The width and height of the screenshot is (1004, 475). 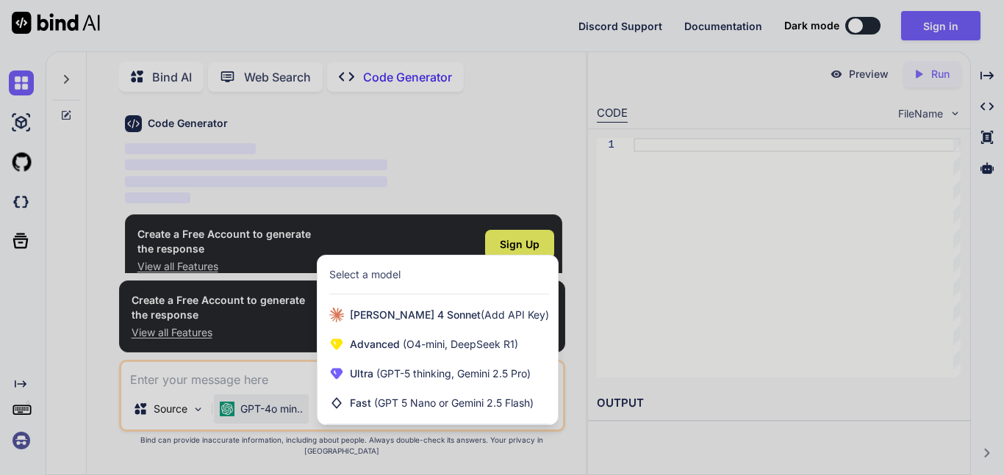 What do you see at coordinates (459, 344) in the screenshot?
I see `span: (O4-mini, DeepSeek R1)` at bounding box center [459, 344].